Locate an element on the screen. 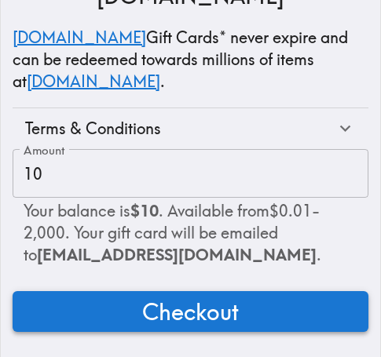 The height and width of the screenshot is (357, 381). p: Gift Cards* never expire and can be redeemed towards millions of items at . is located at coordinates (190, 60).